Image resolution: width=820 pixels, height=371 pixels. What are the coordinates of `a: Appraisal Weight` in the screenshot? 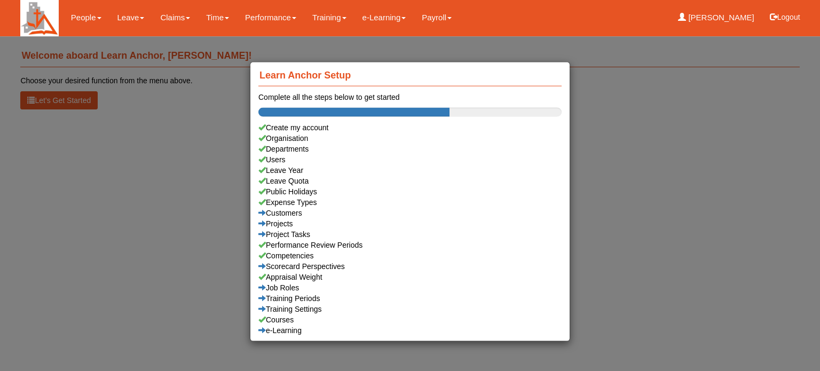 It's located at (410, 277).